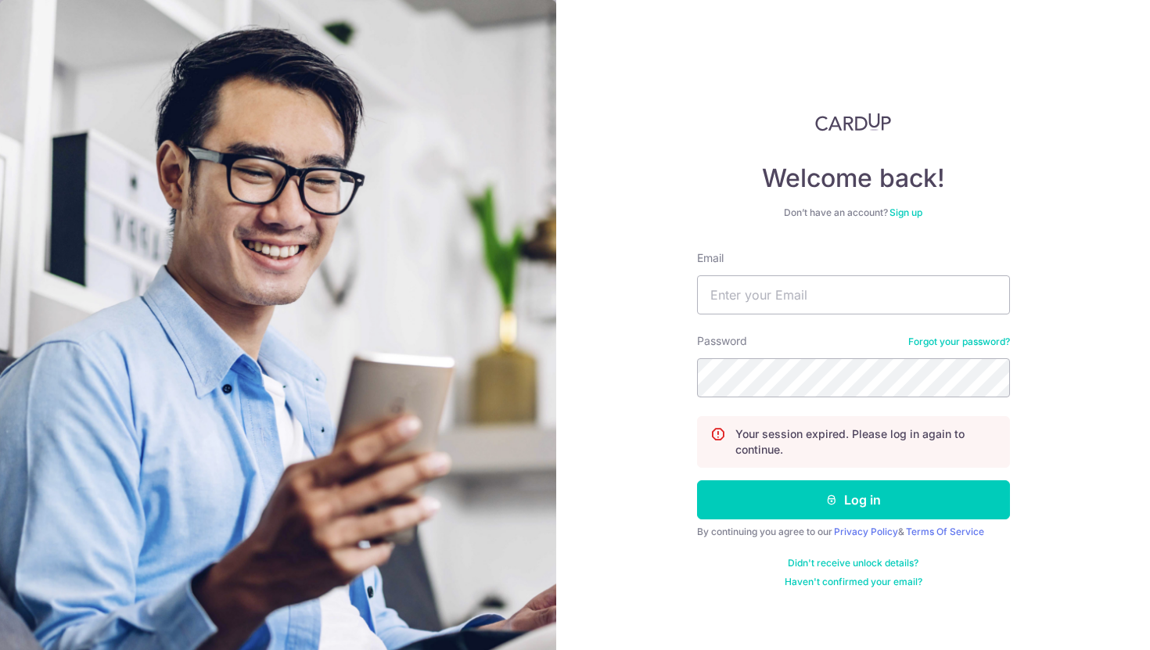 This screenshot has width=1150, height=650. What do you see at coordinates (854, 178) in the screenshot?
I see `h4: Welcome back!` at bounding box center [854, 178].